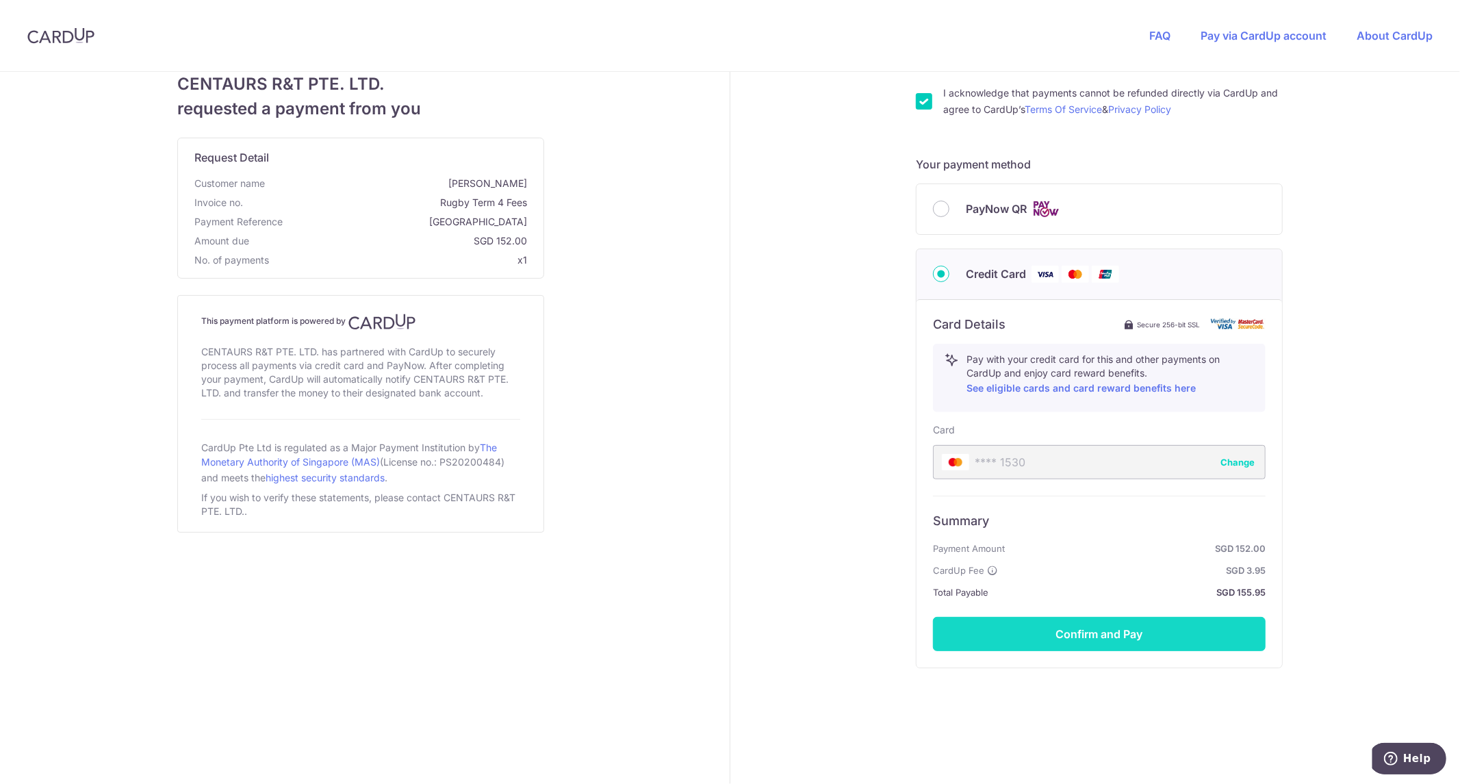  What do you see at coordinates (1263, 36) in the screenshot?
I see `a: Pay via CardUp account` at bounding box center [1263, 36].